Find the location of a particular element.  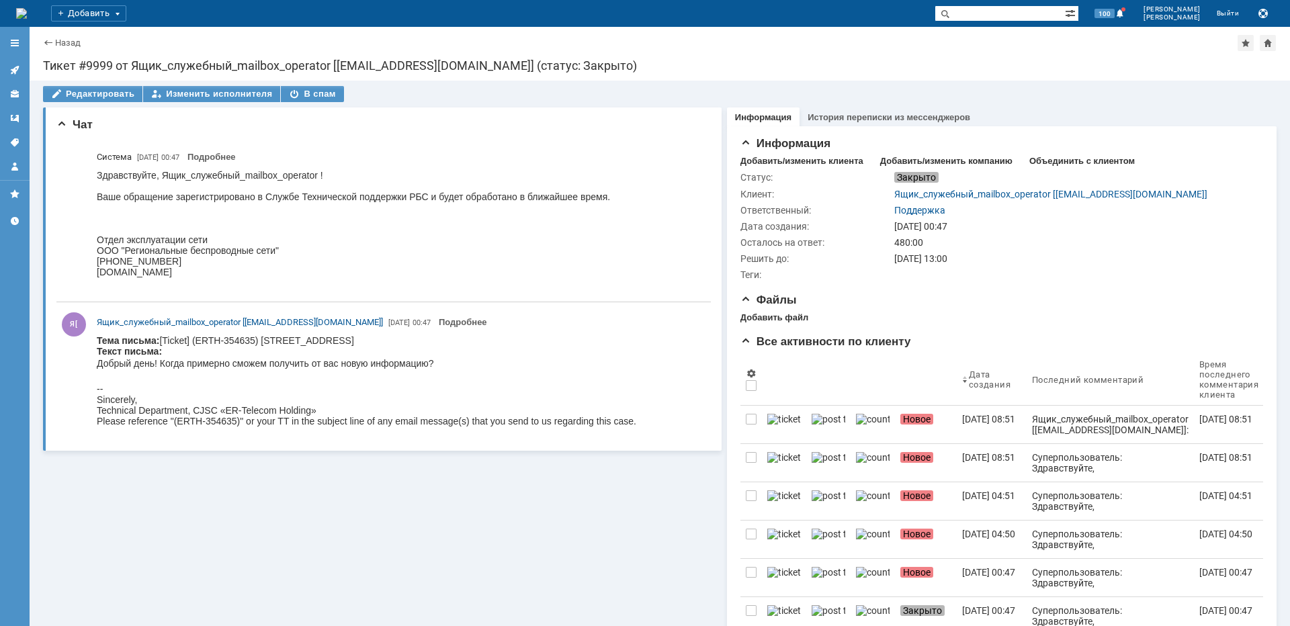

div: Клиент: is located at coordinates (816, 194).